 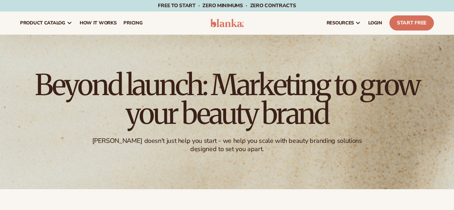 I want to click on a: pricing, so click(x=133, y=23).